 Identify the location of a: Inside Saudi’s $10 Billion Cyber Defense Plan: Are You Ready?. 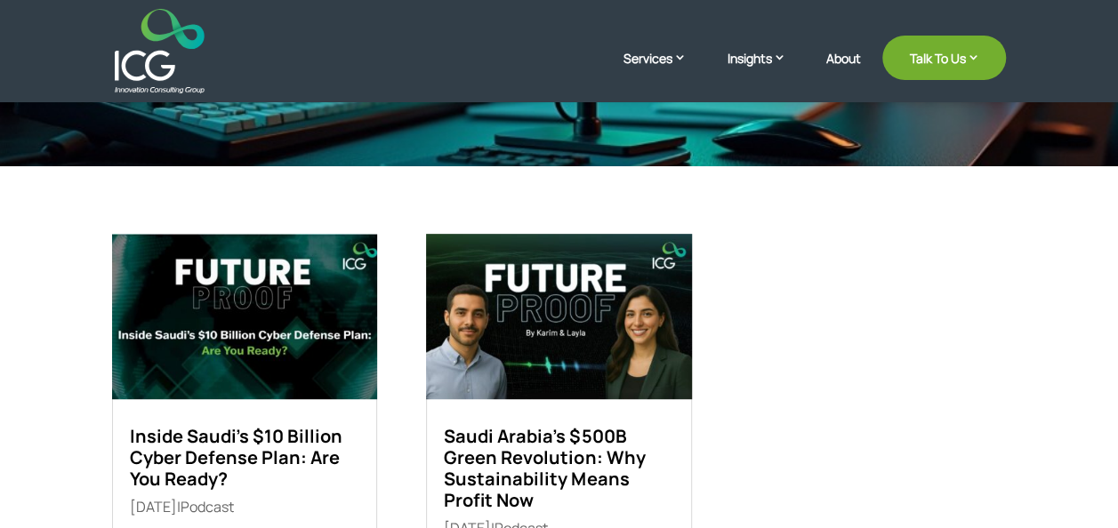
(236, 457).